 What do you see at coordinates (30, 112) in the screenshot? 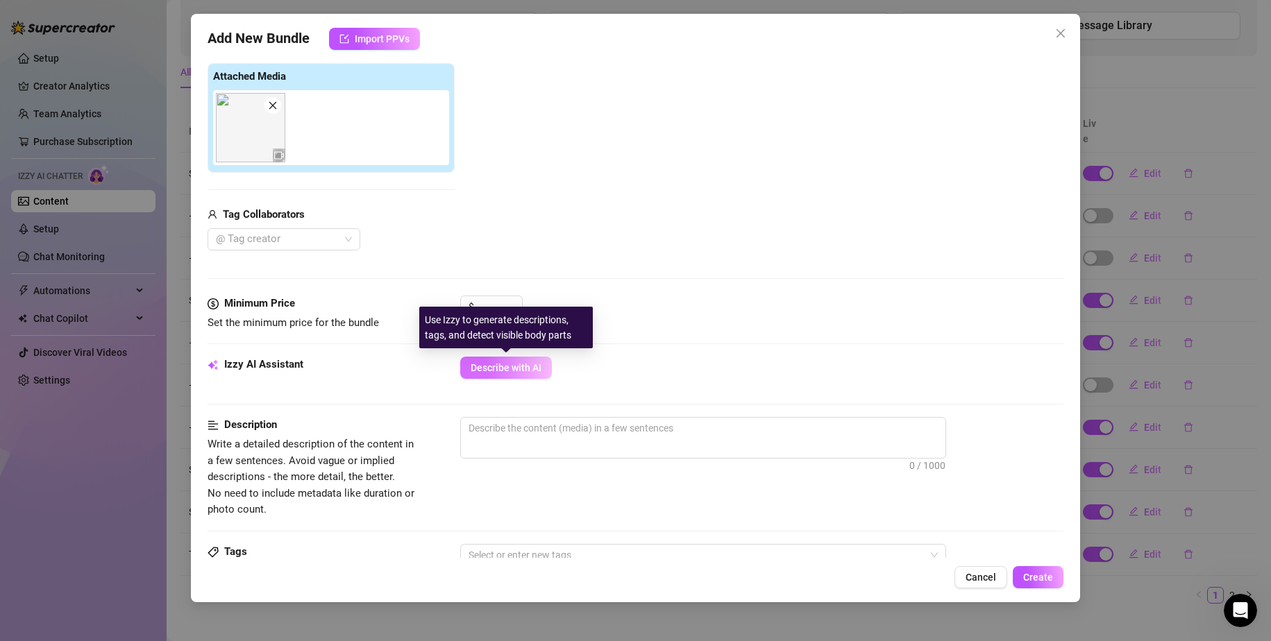
I see `img: Profile image for Ella` at bounding box center [30, 112].